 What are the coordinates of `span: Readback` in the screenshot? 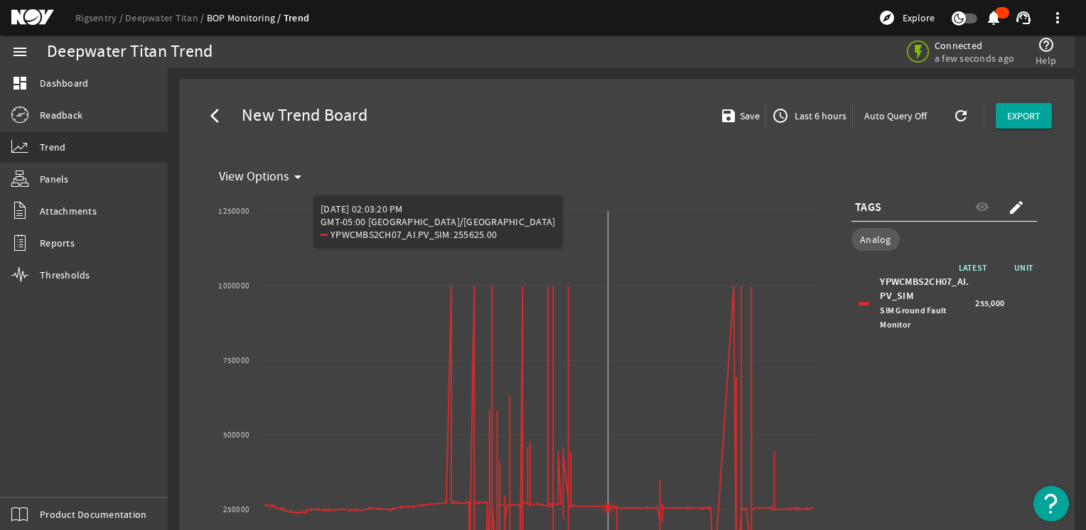 It's located at (61, 115).